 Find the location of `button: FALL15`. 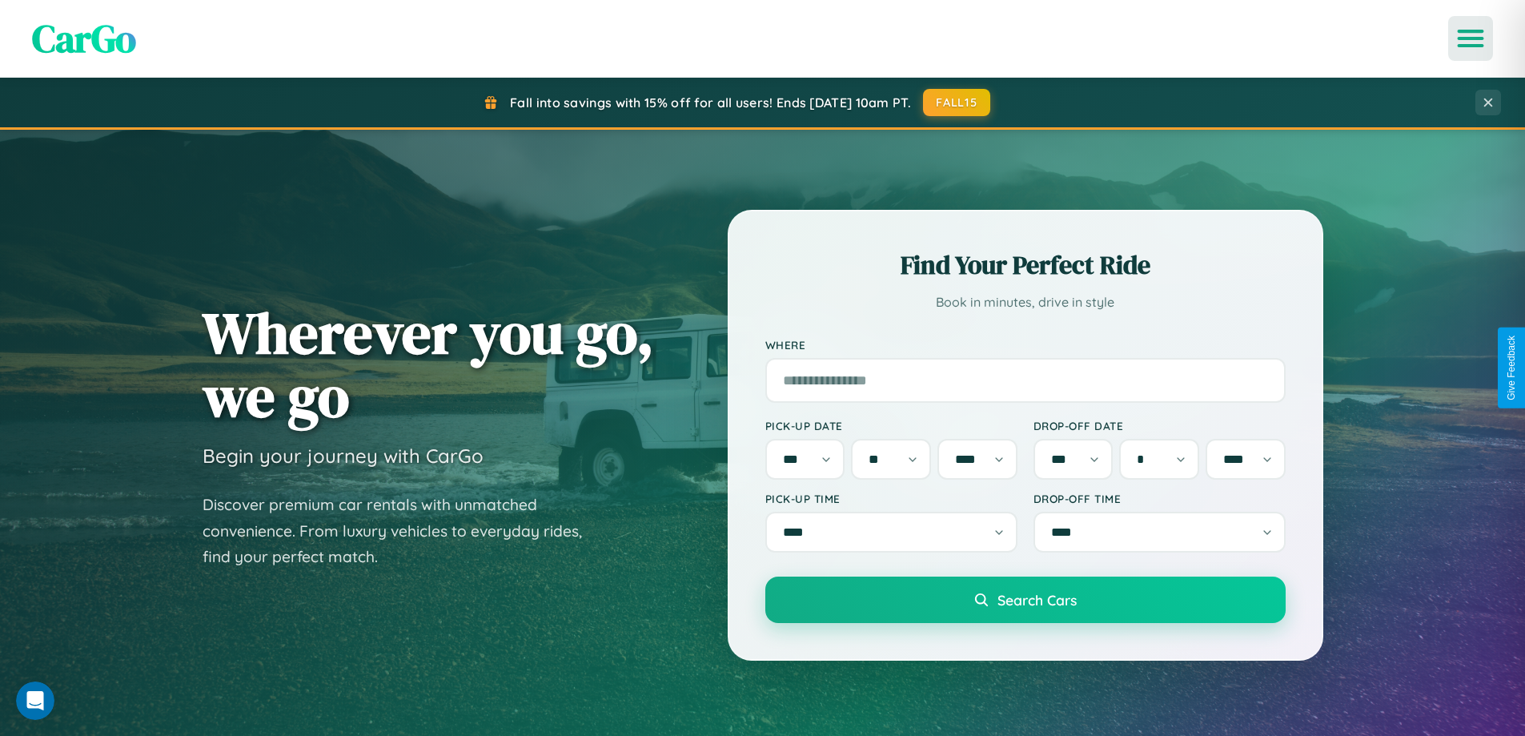

button: FALL15 is located at coordinates (957, 102).